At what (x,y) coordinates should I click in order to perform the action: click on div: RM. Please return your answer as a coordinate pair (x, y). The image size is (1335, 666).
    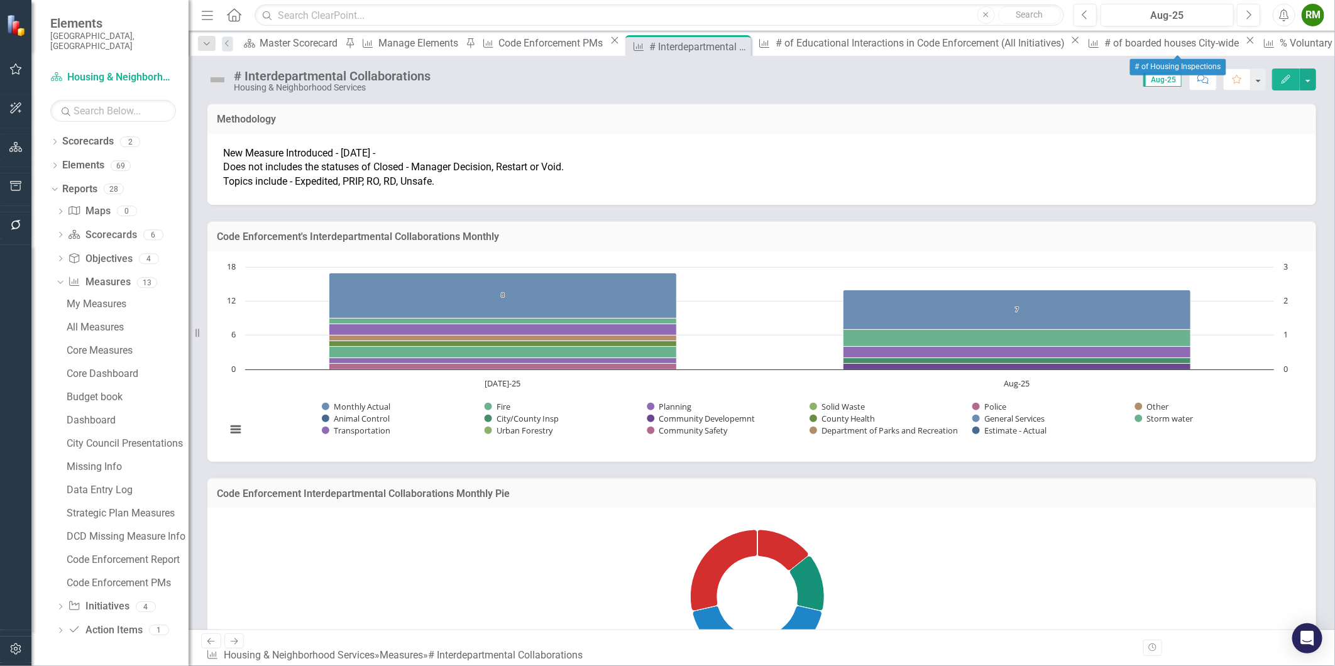
    Looking at the image, I should click on (1313, 15).